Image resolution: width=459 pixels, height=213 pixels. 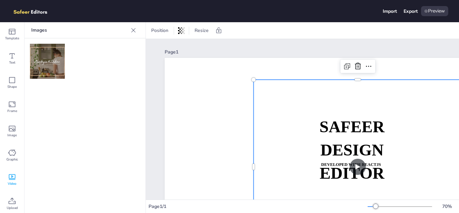 What do you see at coordinates (12, 87) in the screenshot?
I see `span: Shape` at bounding box center [12, 87].